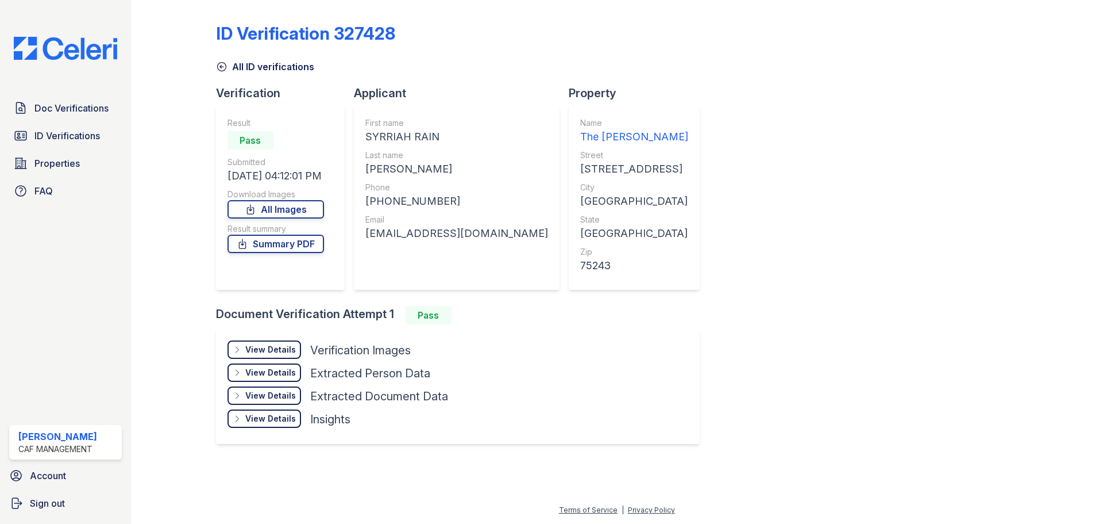  Describe the element at coordinates (457, 155) in the screenshot. I see `div: Last name` at that location.